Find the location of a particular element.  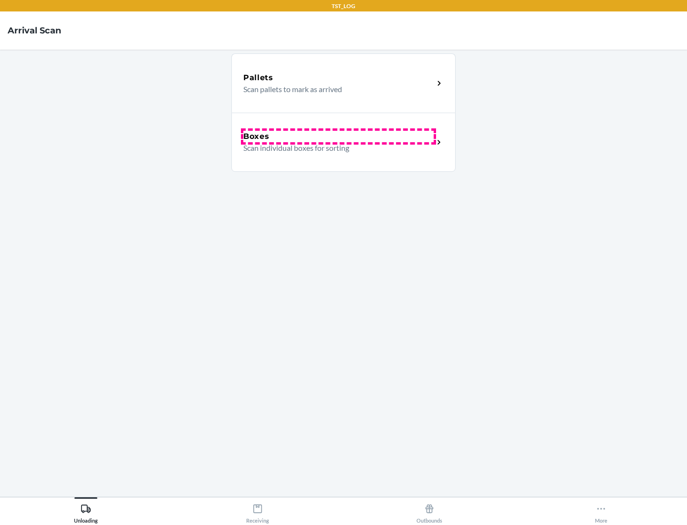

button: Outbounds is located at coordinates (429, 510).